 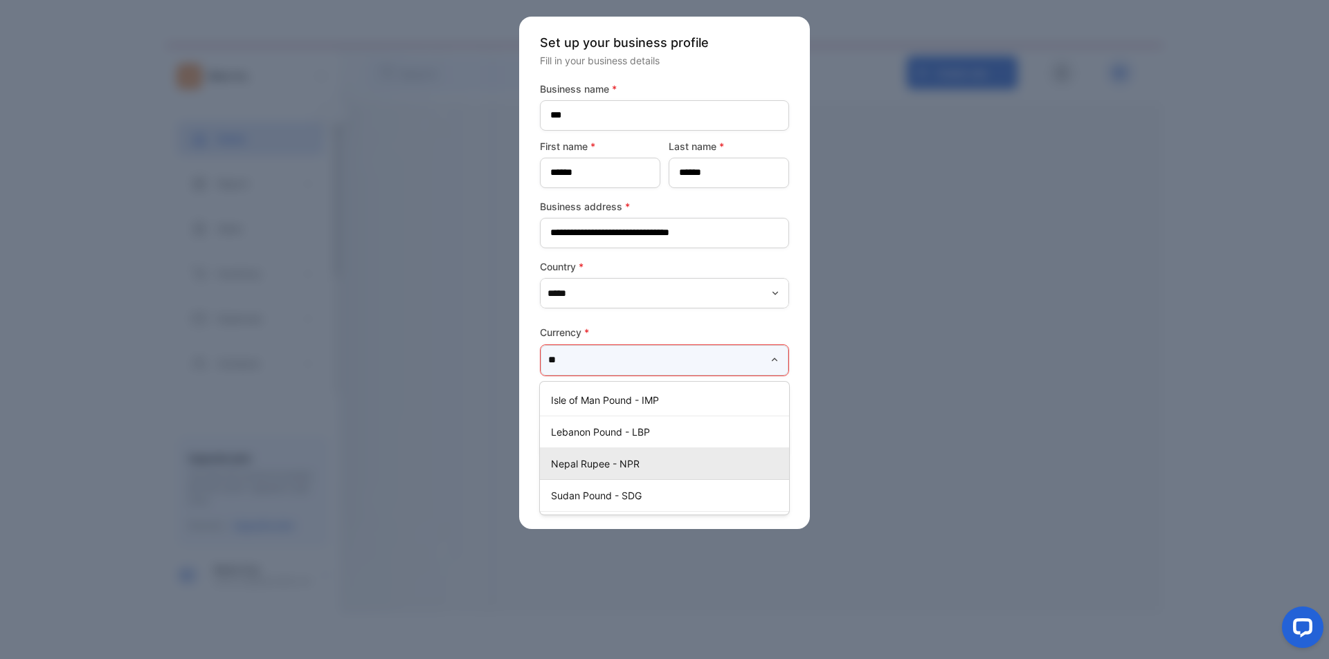 What do you see at coordinates (667, 400) in the screenshot?
I see `p: Isle of Man Pound - IMP` at bounding box center [667, 400].